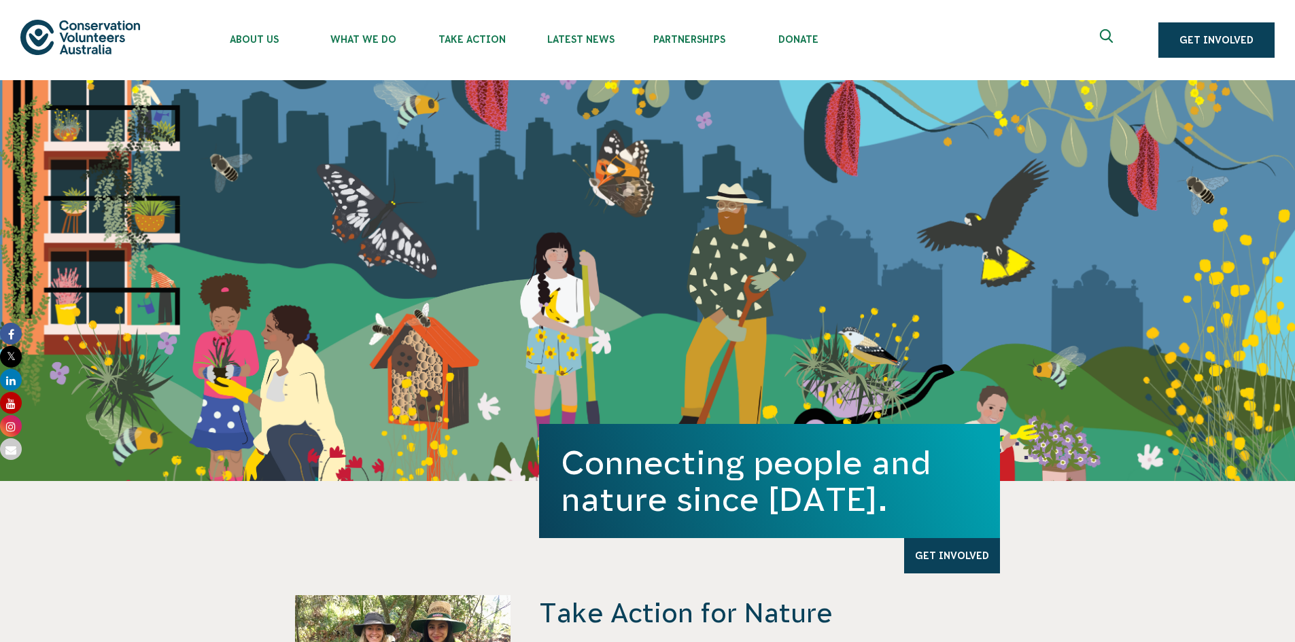 The image size is (1295, 642). I want to click on span: About Us, so click(254, 39).